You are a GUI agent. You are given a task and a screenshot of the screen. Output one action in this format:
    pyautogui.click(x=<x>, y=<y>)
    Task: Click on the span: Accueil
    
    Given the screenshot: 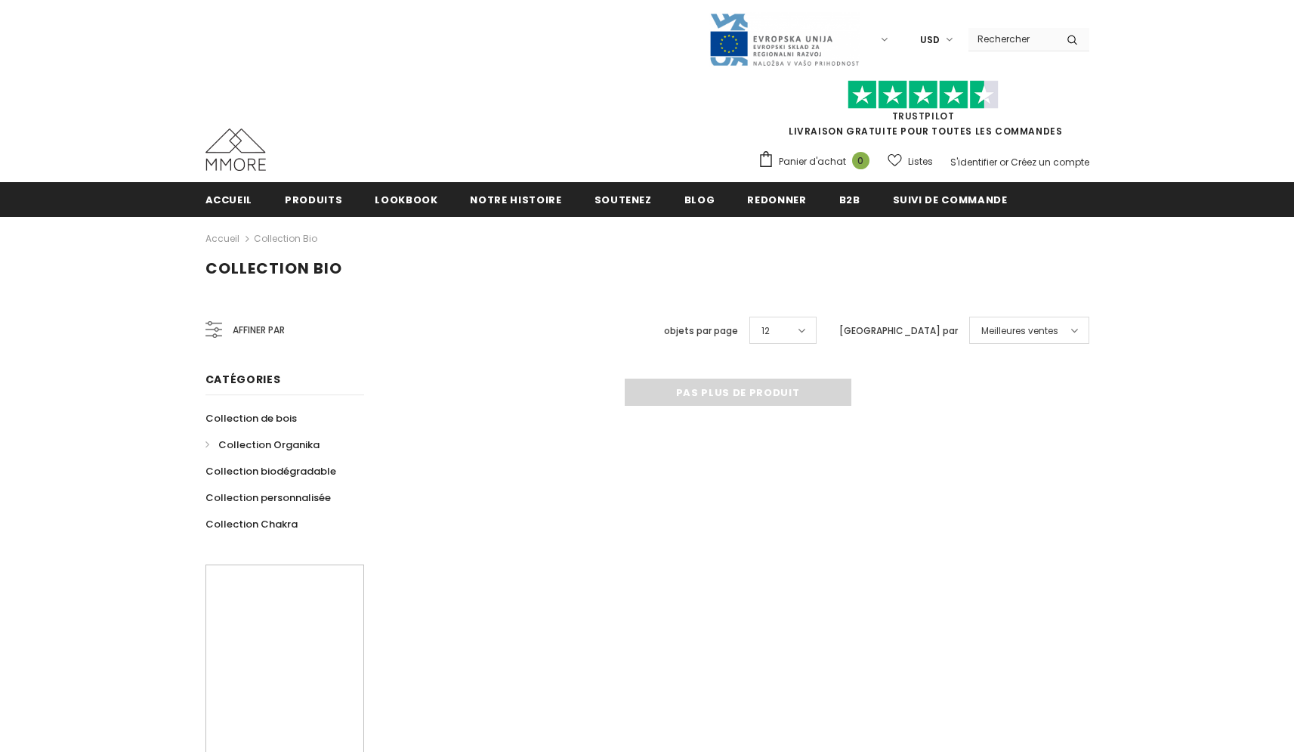 What is the action you would take?
    pyautogui.click(x=229, y=199)
    